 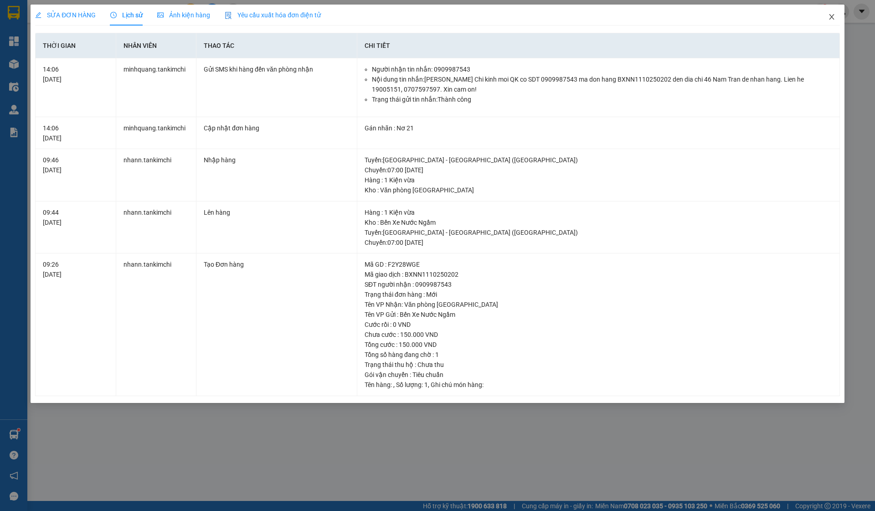 What do you see at coordinates (277, 212) in the screenshot?
I see `div: Lên hàng` at bounding box center [277, 212].